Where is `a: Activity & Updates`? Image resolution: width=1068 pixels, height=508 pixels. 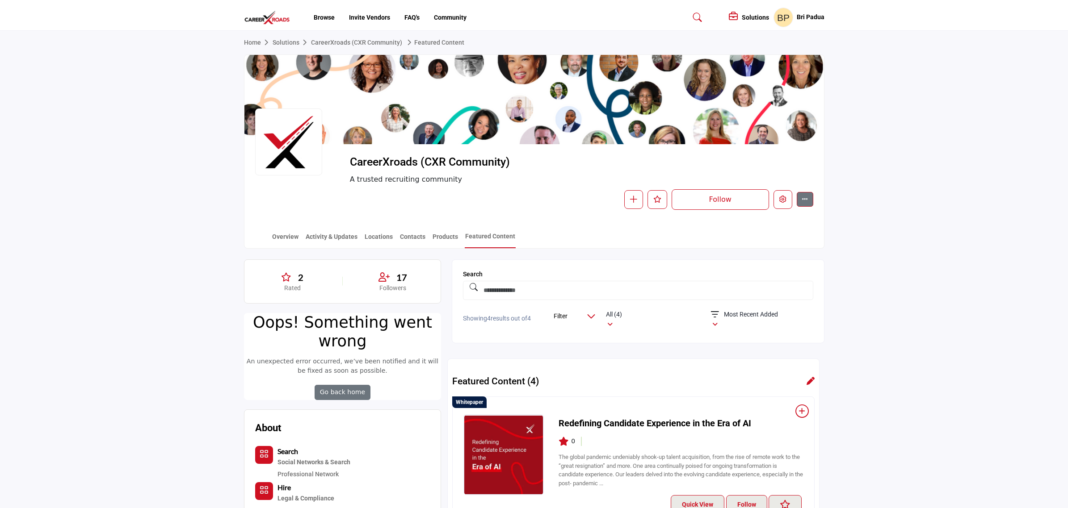
a: Activity & Updates is located at coordinates (331, 240).